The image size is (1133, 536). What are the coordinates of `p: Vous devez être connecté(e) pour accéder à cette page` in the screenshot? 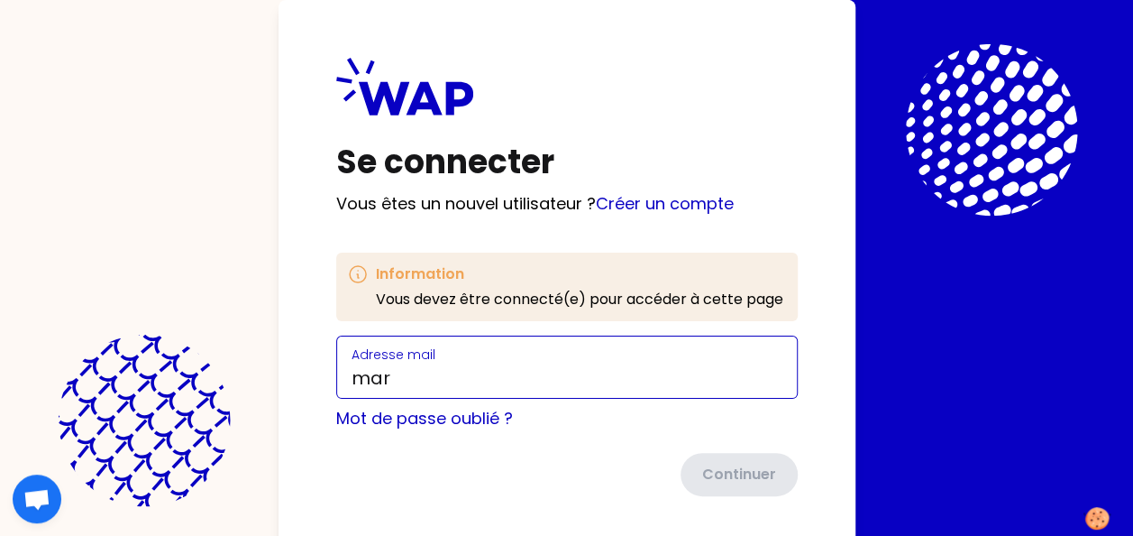 It's located at (580, 299).